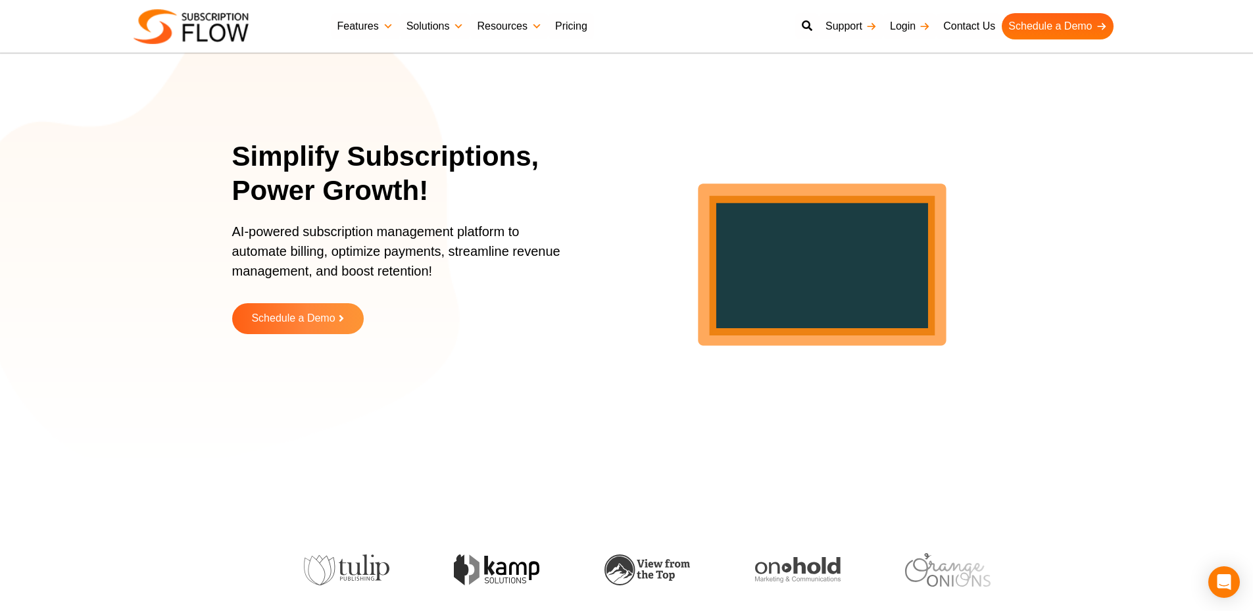 The image size is (1253, 611). What do you see at coordinates (795, 570) in the screenshot?
I see `img: onhold-marketing` at bounding box center [795, 570].